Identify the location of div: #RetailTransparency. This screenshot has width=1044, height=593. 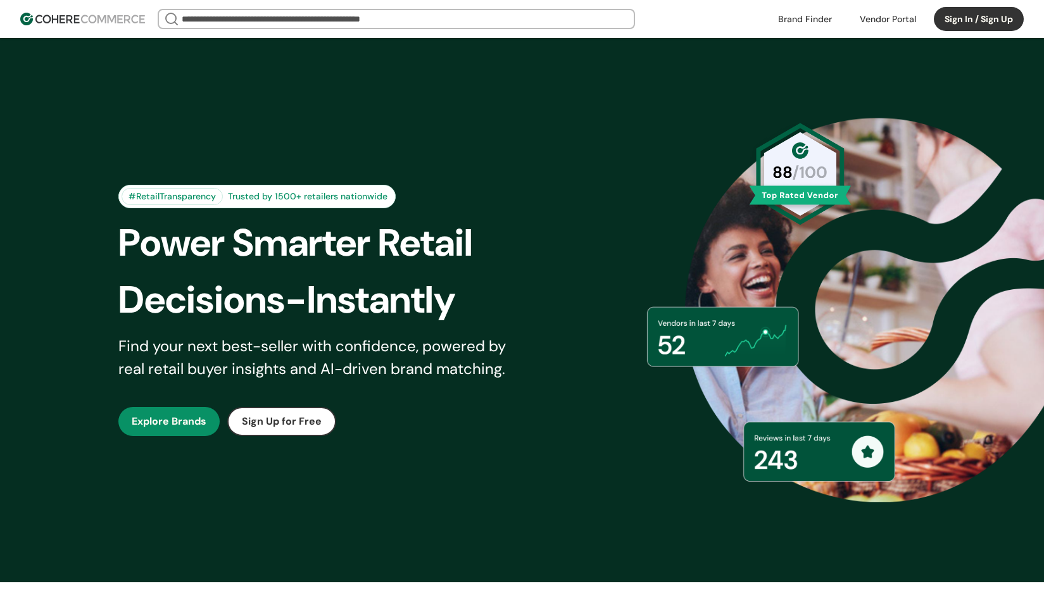
(172, 196).